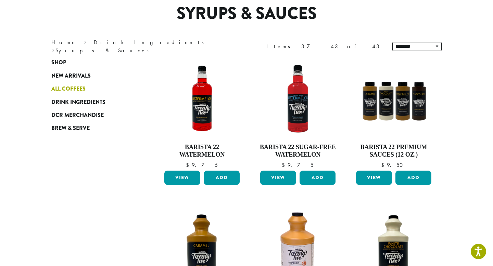 This screenshot has width=493, height=266. Describe the element at coordinates (202, 99) in the screenshot. I see `img: WATERMELON-e1709239271656.png` at that location.